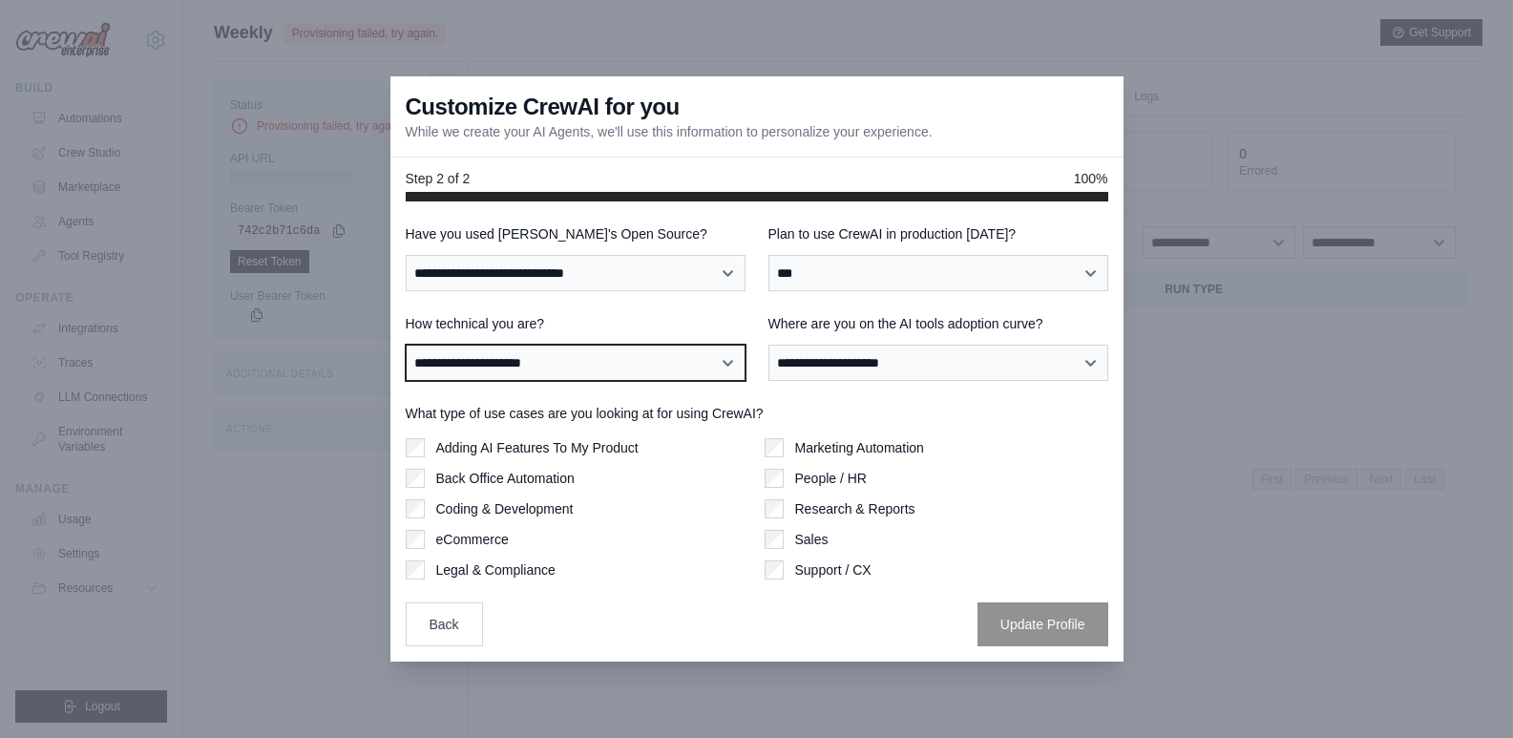 Image resolution: width=1513 pixels, height=738 pixels. Describe the element at coordinates (855, 509) in the screenshot. I see `label: Research & Reports` at that location.